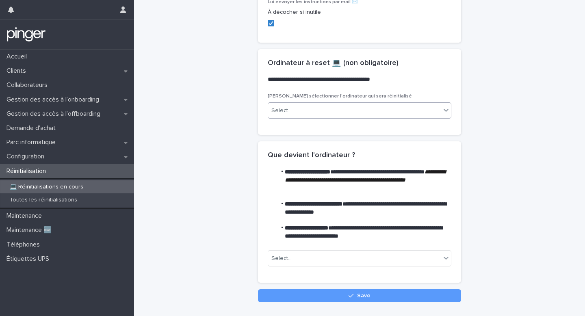  Describe the element at coordinates (33, 128) in the screenshot. I see `p: Demande d'achat` at that location.